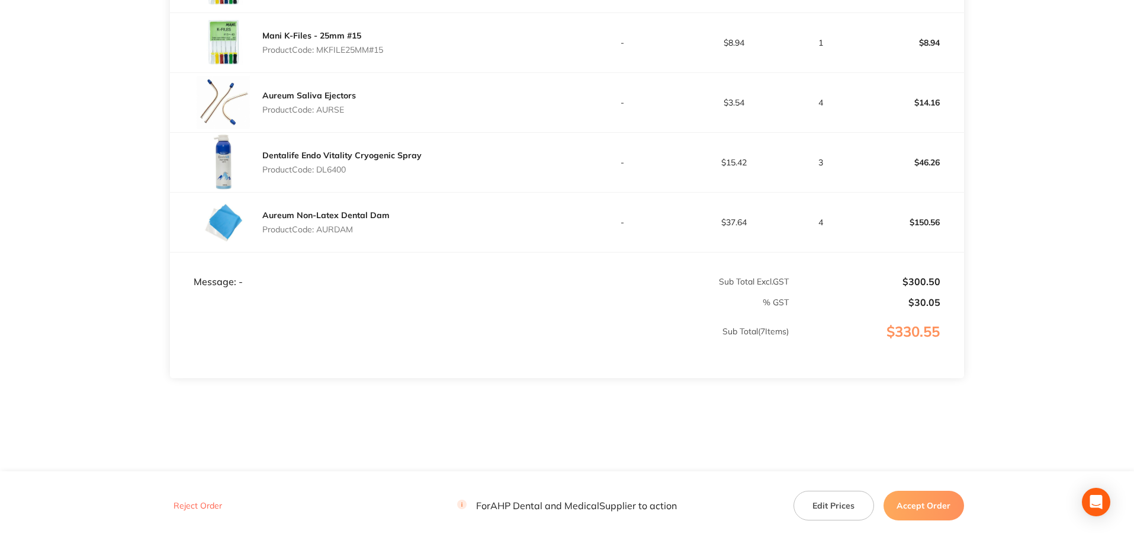  What do you see at coordinates (909, 162) in the screenshot?
I see `p: $46.26` at bounding box center [909, 162].